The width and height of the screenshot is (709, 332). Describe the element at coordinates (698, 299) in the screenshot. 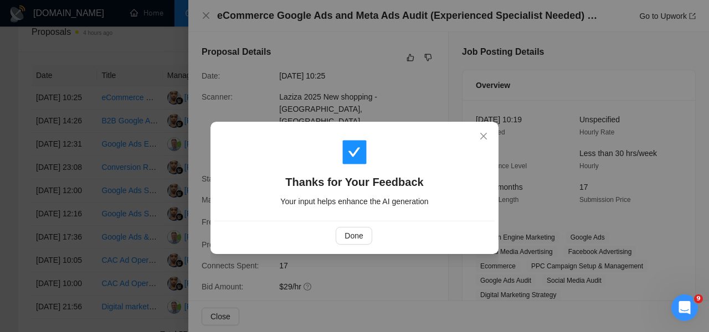

I see `span: 9` at that location.